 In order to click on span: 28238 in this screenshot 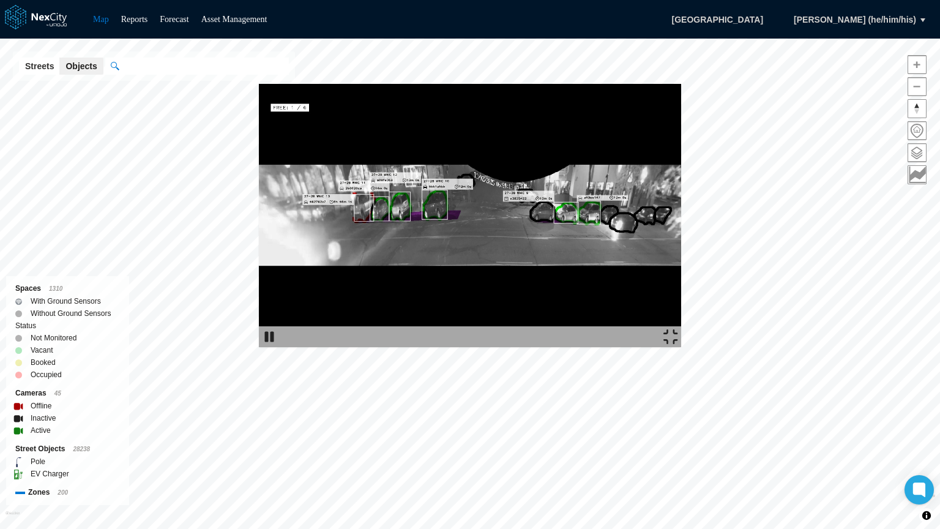, I will do `click(81, 449)`.